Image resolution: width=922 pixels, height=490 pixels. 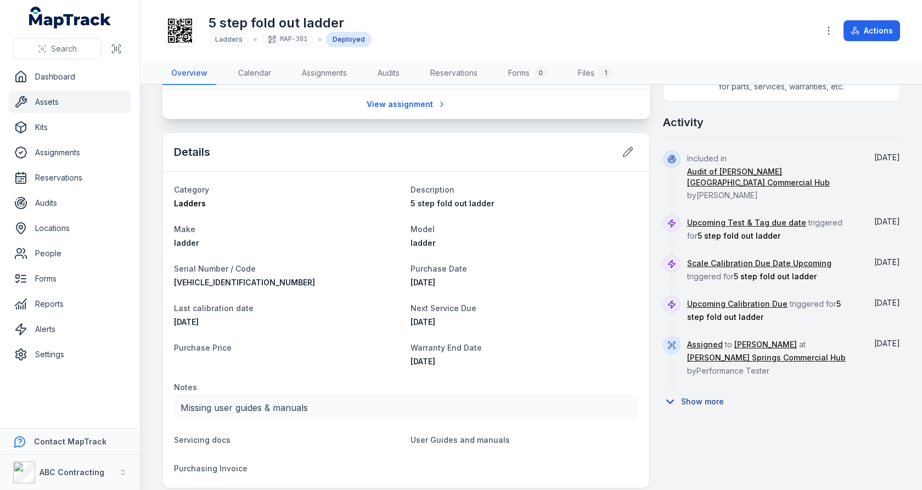 What do you see at coordinates (887, 221) in the screenshot?
I see `time: 12/08/2025, 10:40:00 am` at bounding box center [887, 221].